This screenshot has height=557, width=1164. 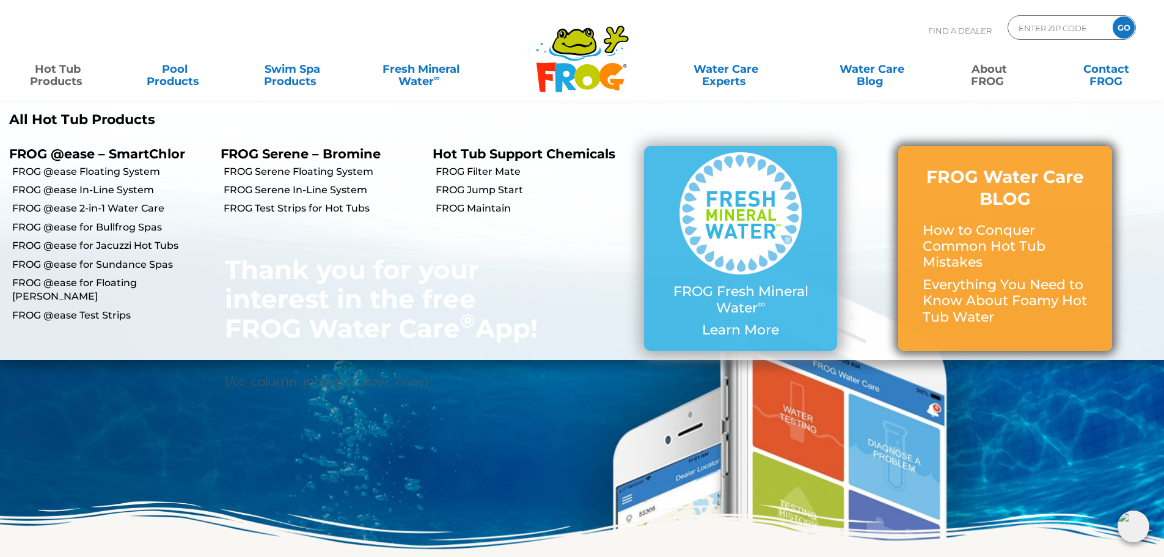 I want to click on p: All Hot Tub Products, so click(x=291, y=120).